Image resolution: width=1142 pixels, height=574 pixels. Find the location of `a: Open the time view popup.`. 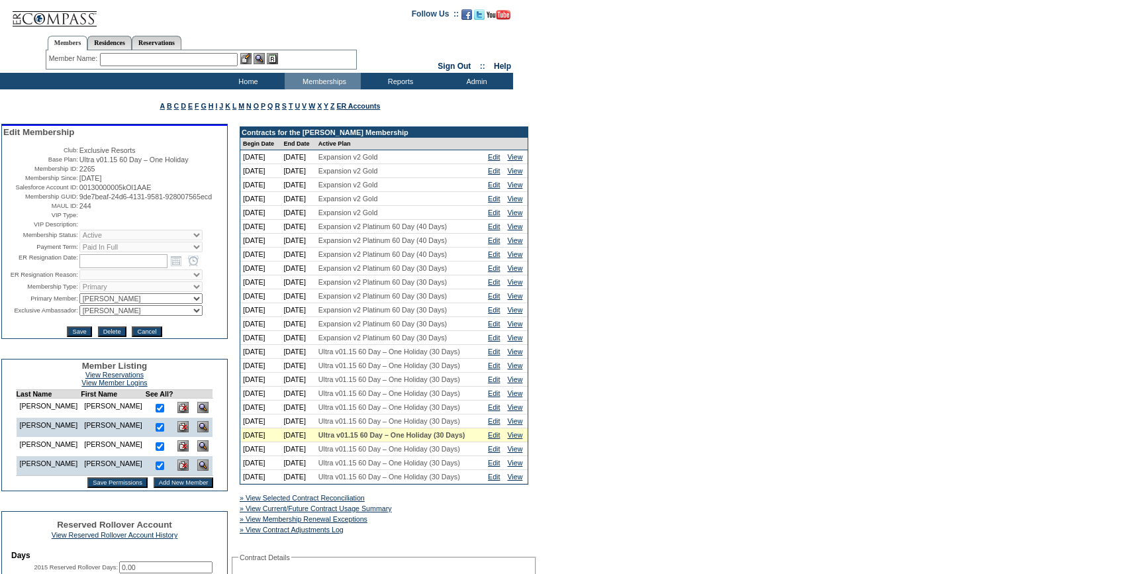

a: Open the time view popup. is located at coordinates (193, 261).